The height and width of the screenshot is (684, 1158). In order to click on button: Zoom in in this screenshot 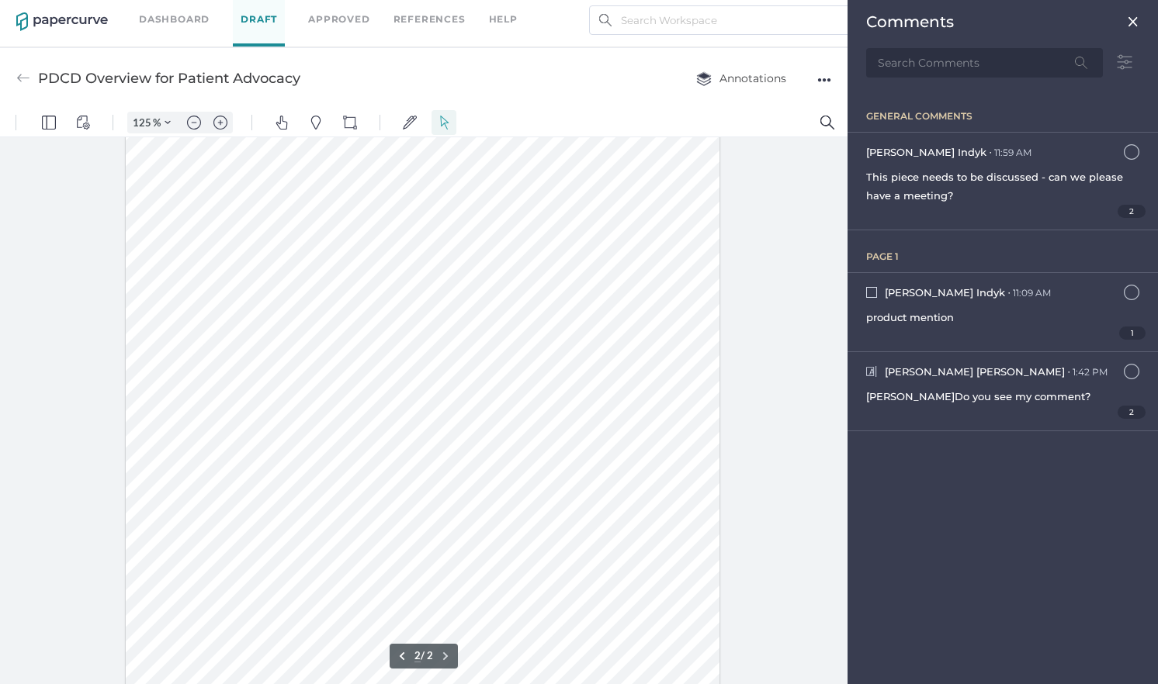, I will do `click(220, 14)`.